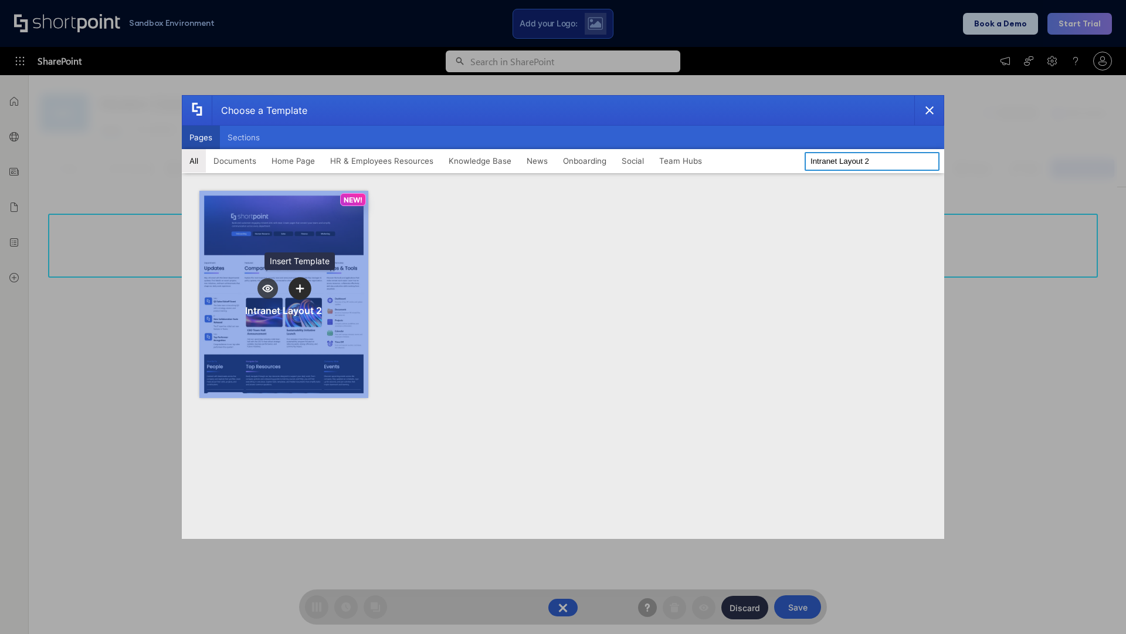 The image size is (1126, 634). I want to click on button: Social, so click(633, 161).